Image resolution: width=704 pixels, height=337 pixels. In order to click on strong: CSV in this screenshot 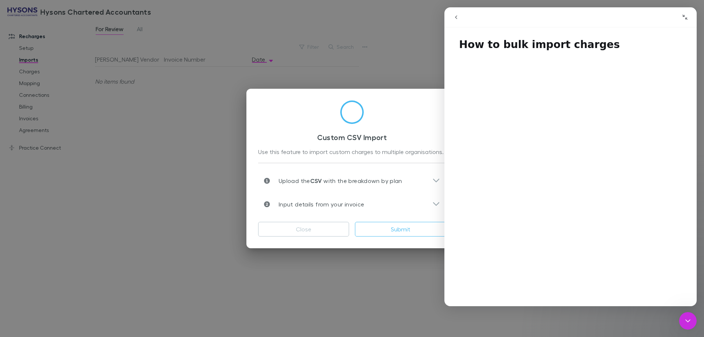, I will do `click(316, 181)`.